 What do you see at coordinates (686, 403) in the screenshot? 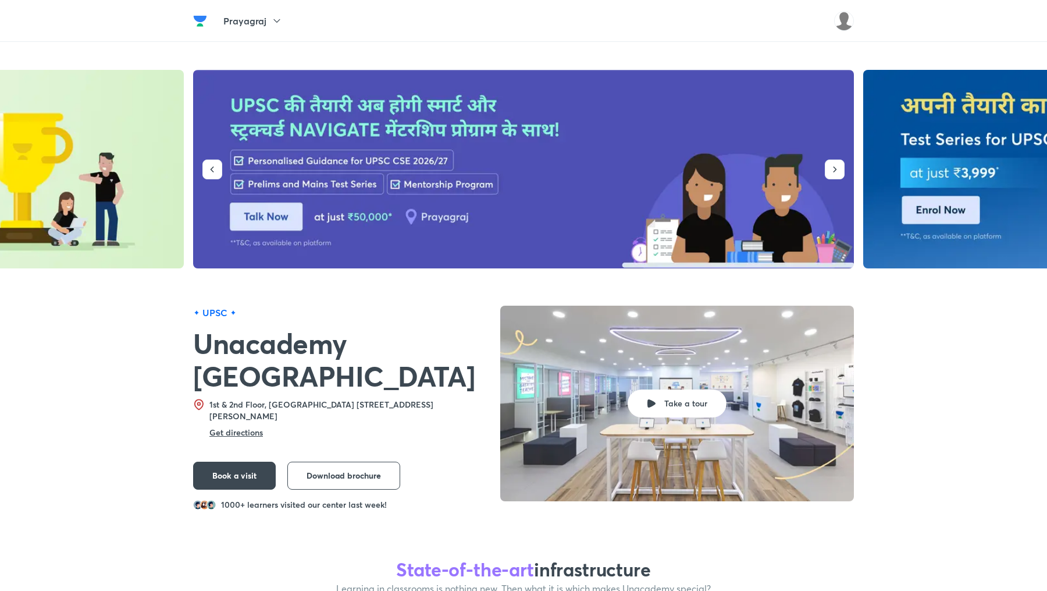
I see `span: Take a tour` at bounding box center [686, 403].